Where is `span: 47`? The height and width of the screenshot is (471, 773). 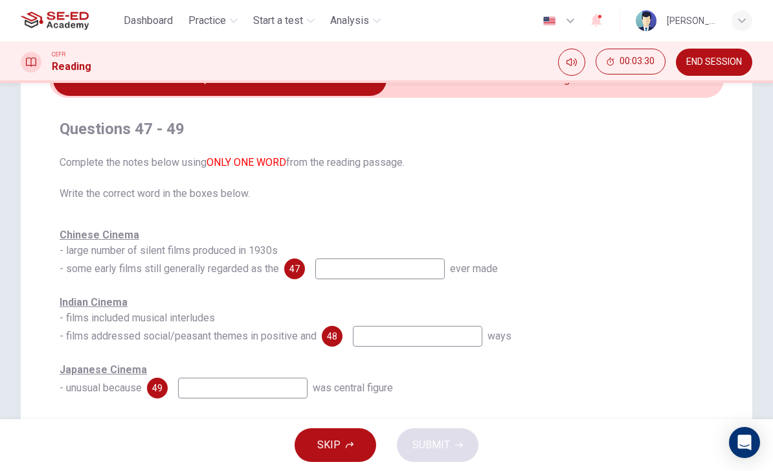
span: 47 is located at coordinates (295, 269).